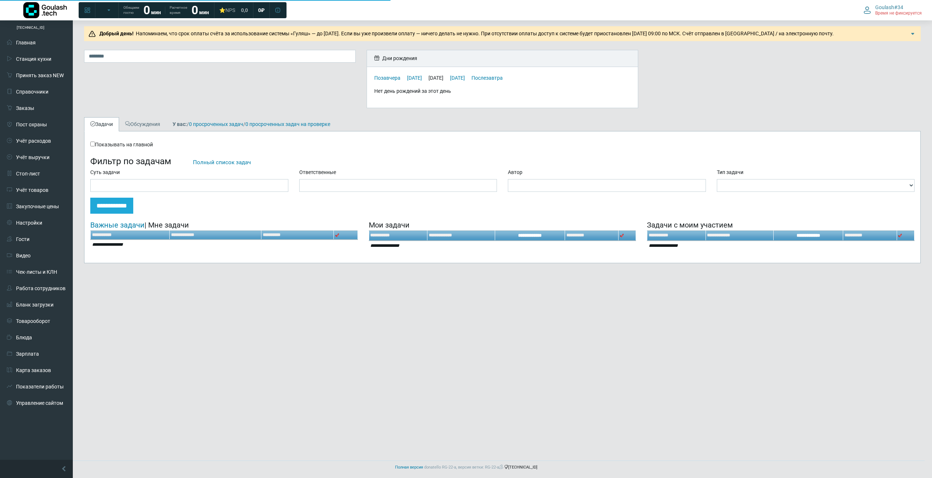 This screenshot has height=478, width=932. I want to click on a: Обещаем гостю 0 мин Расчетное время 0 мин, so click(166, 10).